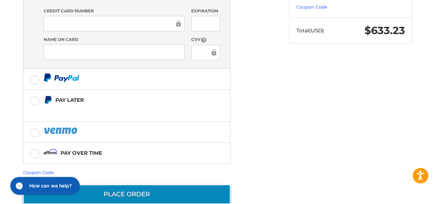 This screenshot has height=204, width=435. Describe the element at coordinates (44, 11) in the screenshot. I see `h2: How can we help?` at that location.